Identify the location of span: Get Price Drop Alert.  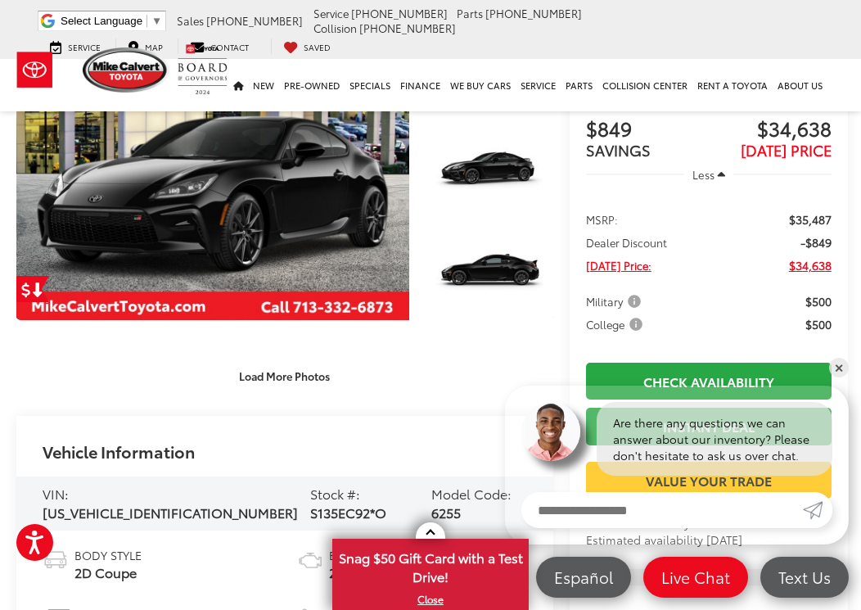
(33, 289).